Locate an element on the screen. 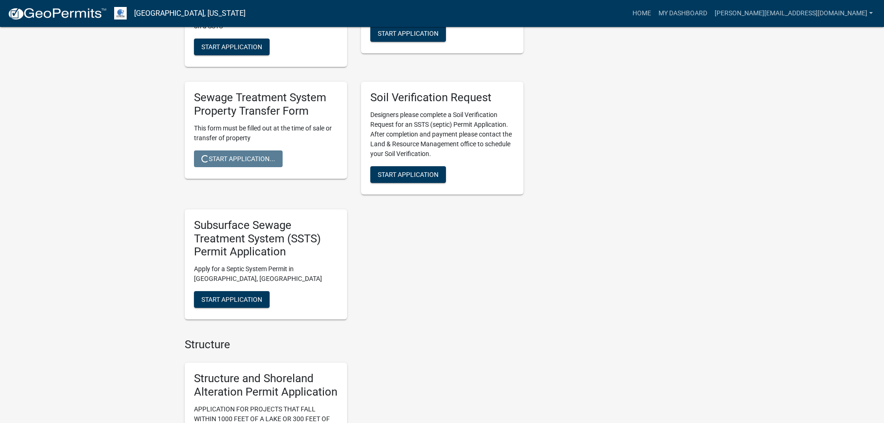 The width and height of the screenshot is (884, 423). button: Start Application... is located at coordinates (238, 159).